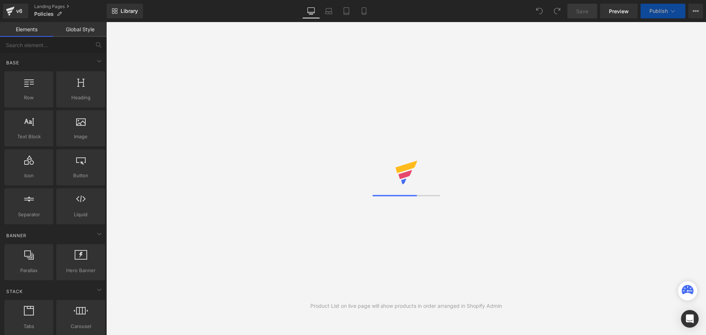 The image size is (706, 335). I want to click on a: Mobile, so click(364, 11).